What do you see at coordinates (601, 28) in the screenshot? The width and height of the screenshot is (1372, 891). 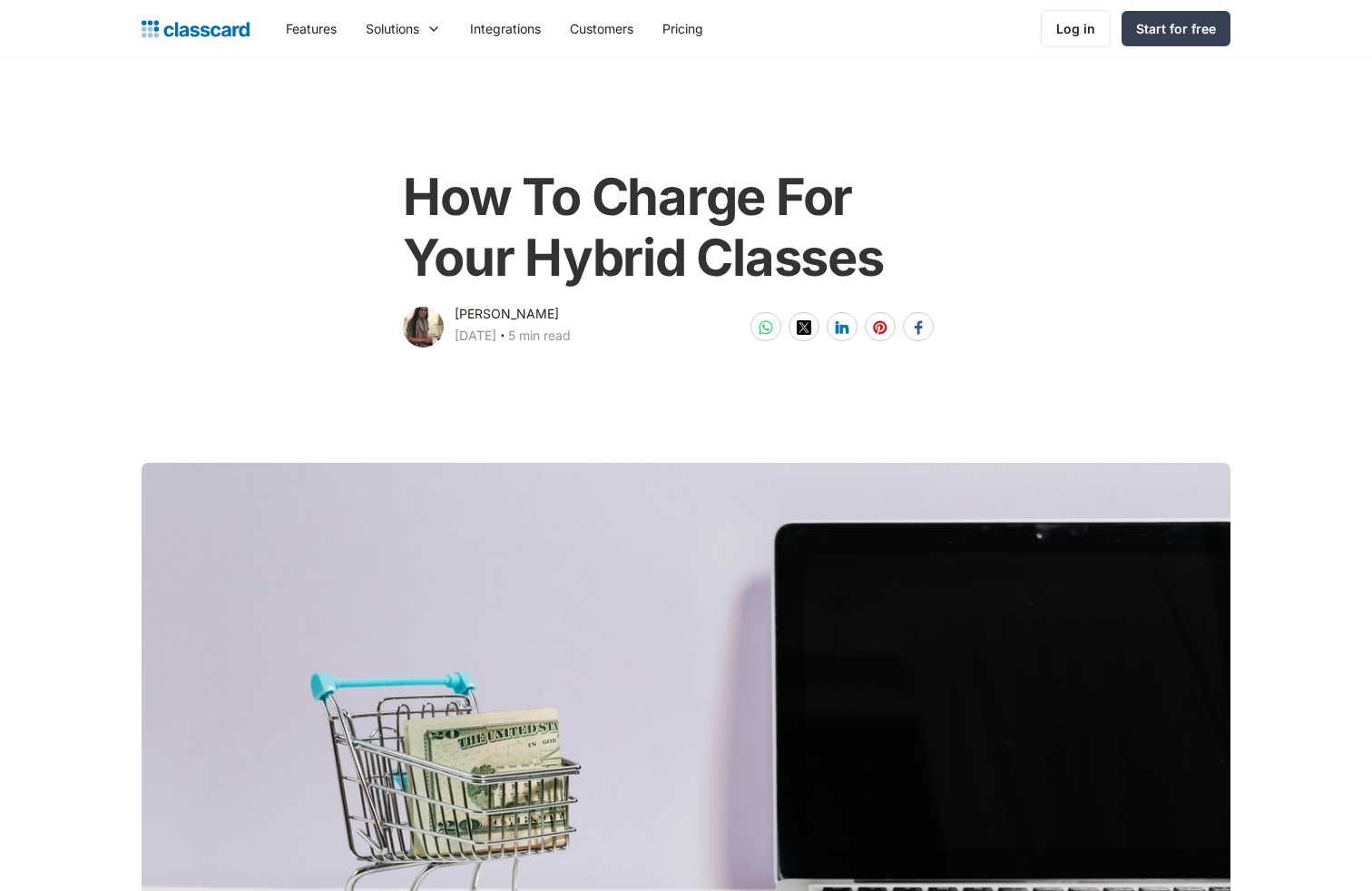 I see `a: Customers` at bounding box center [601, 28].